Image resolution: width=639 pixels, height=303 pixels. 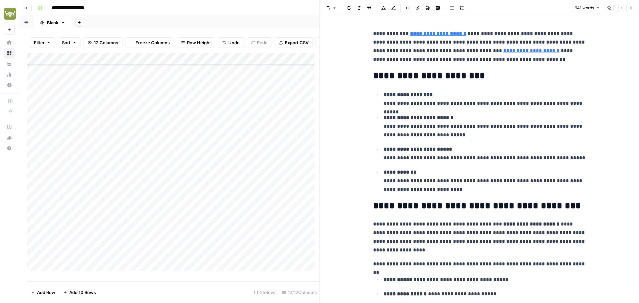 I want to click on button: Freeze Columns, so click(x=149, y=43).